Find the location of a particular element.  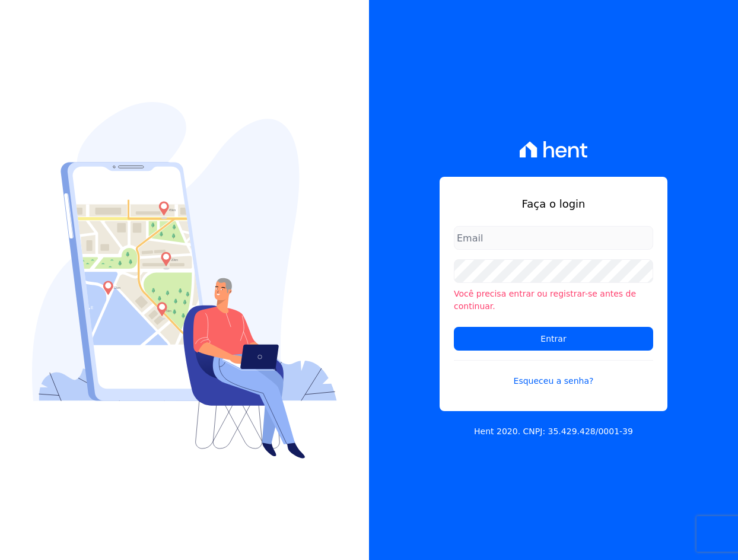

img: Login is located at coordinates (184, 280).